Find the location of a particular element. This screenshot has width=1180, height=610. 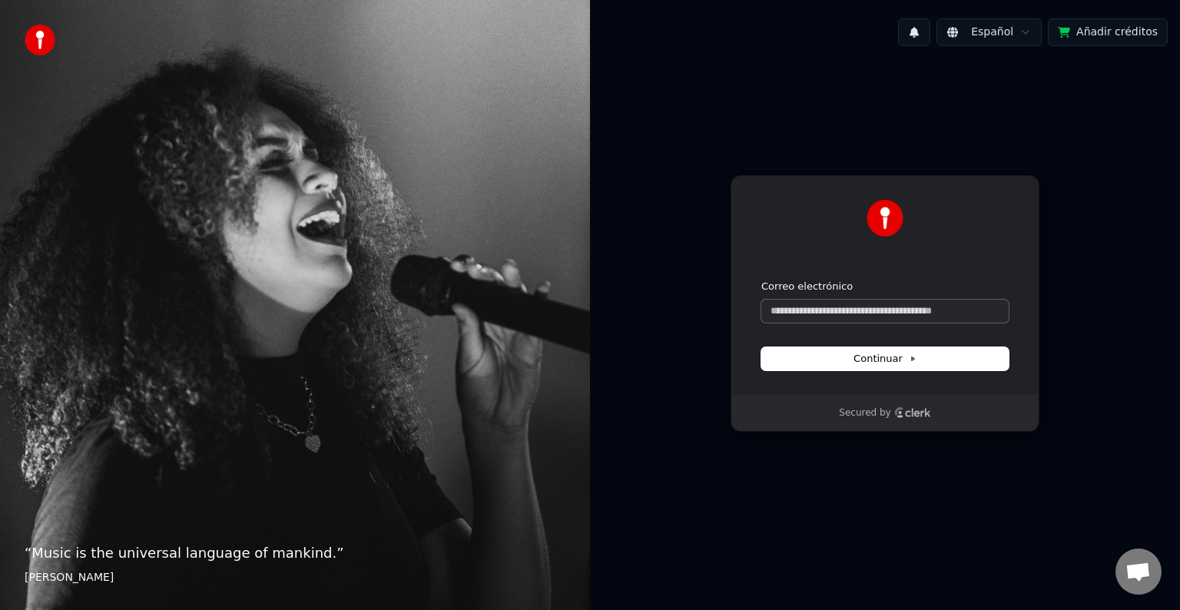

button: Continuar is located at coordinates (885, 359).